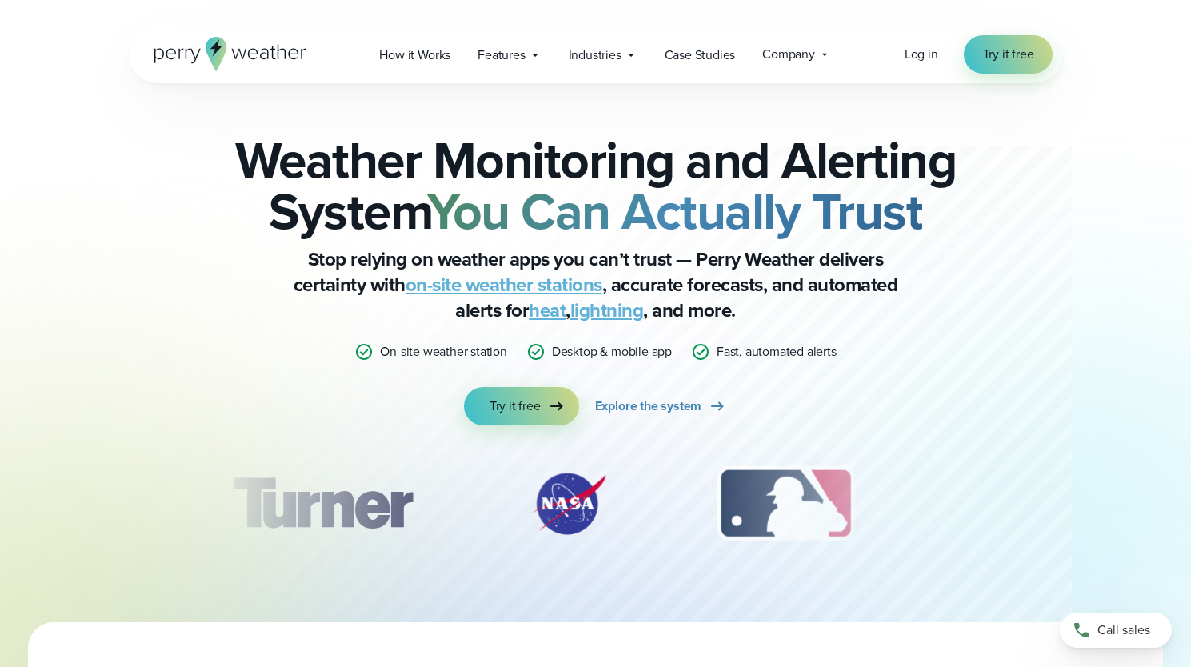  Describe the element at coordinates (414, 55) in the screenshot. I see `span: How it Works` at that location.